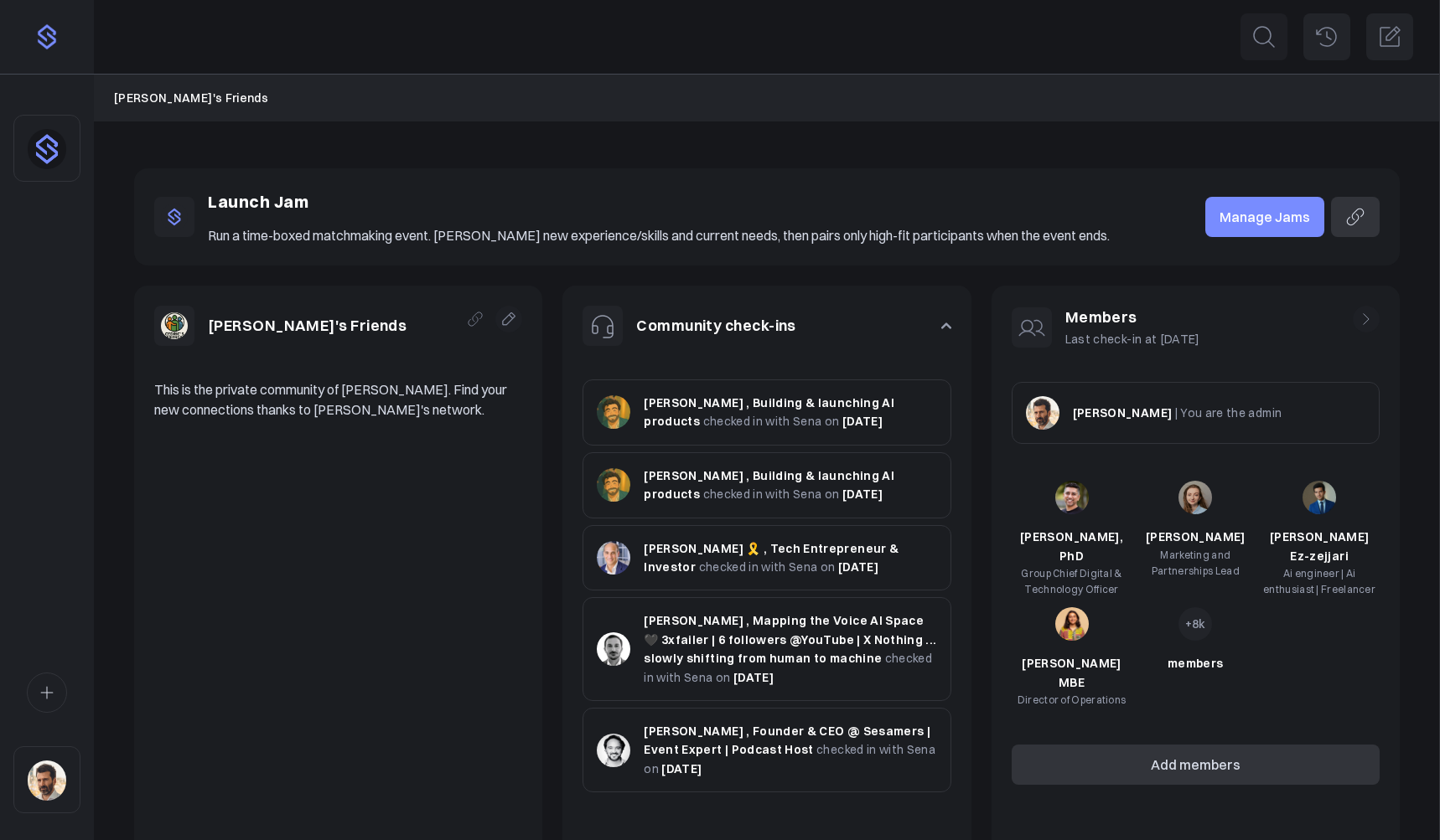 The height and width of the screenshot is (840, 1440). I want to click on span: members, so click(1195, 664).